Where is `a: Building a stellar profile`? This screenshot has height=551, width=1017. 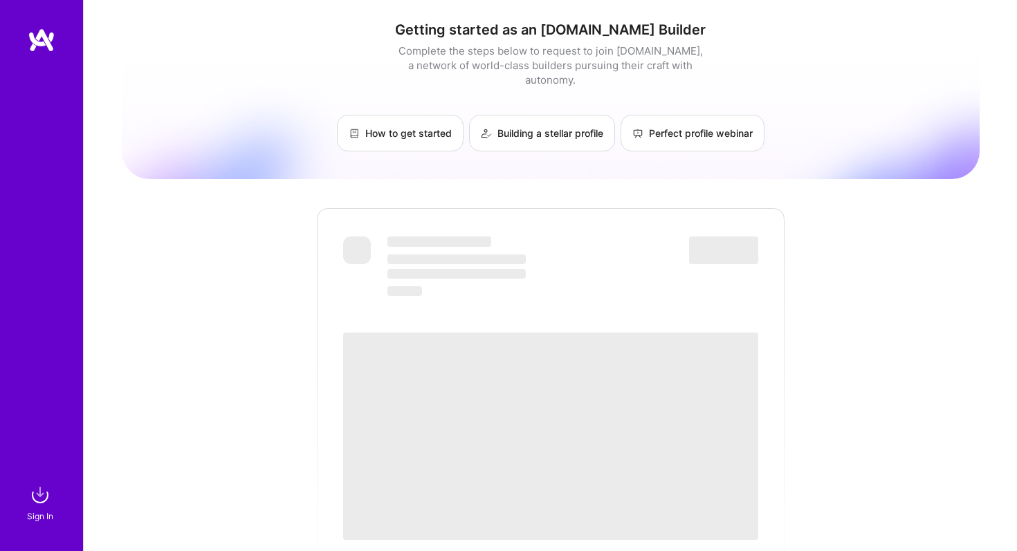
a: Building a stellar profile is located at coordinates (542, 133).